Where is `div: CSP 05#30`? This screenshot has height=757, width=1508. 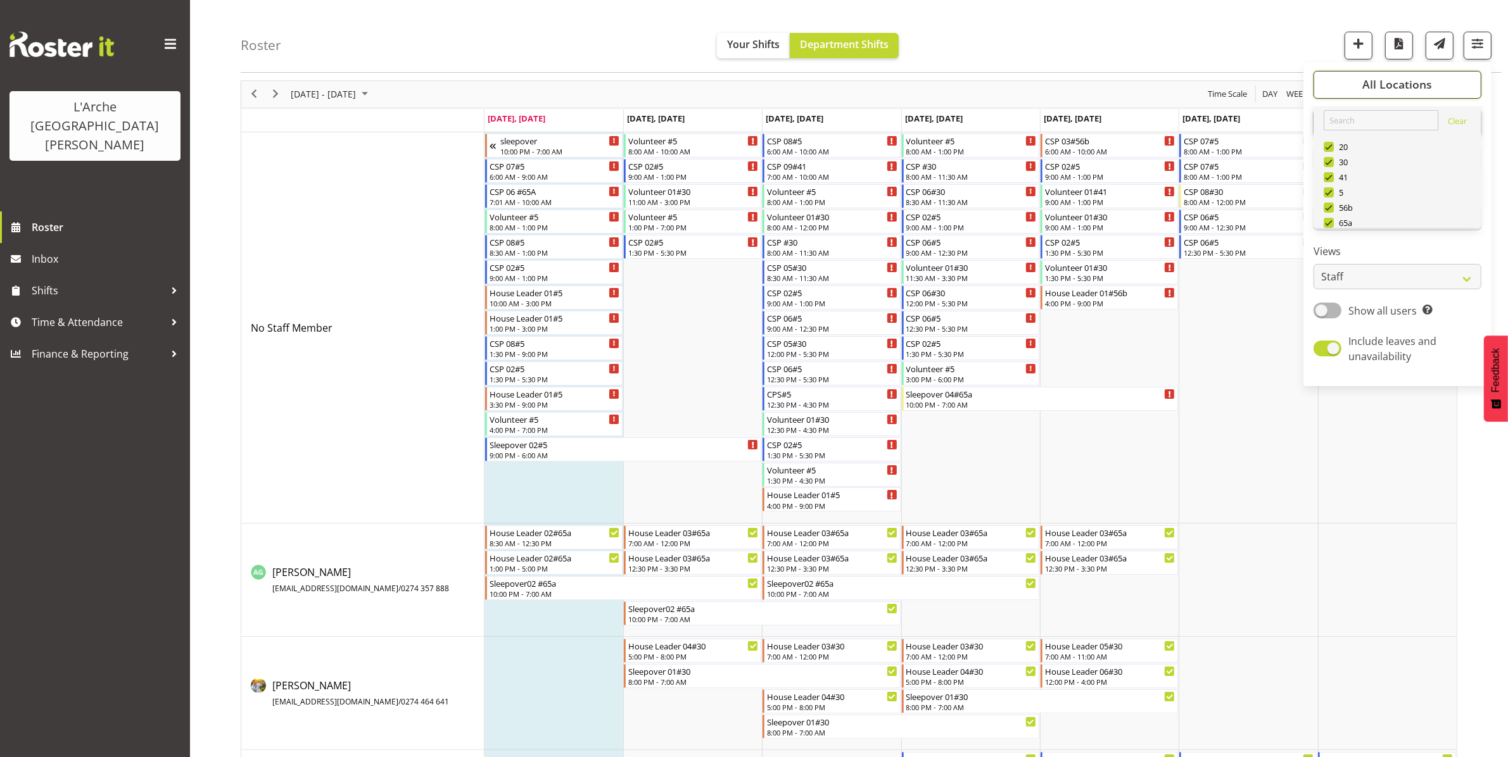 div: CSP 05#30 is located at coordinates (831, 267).